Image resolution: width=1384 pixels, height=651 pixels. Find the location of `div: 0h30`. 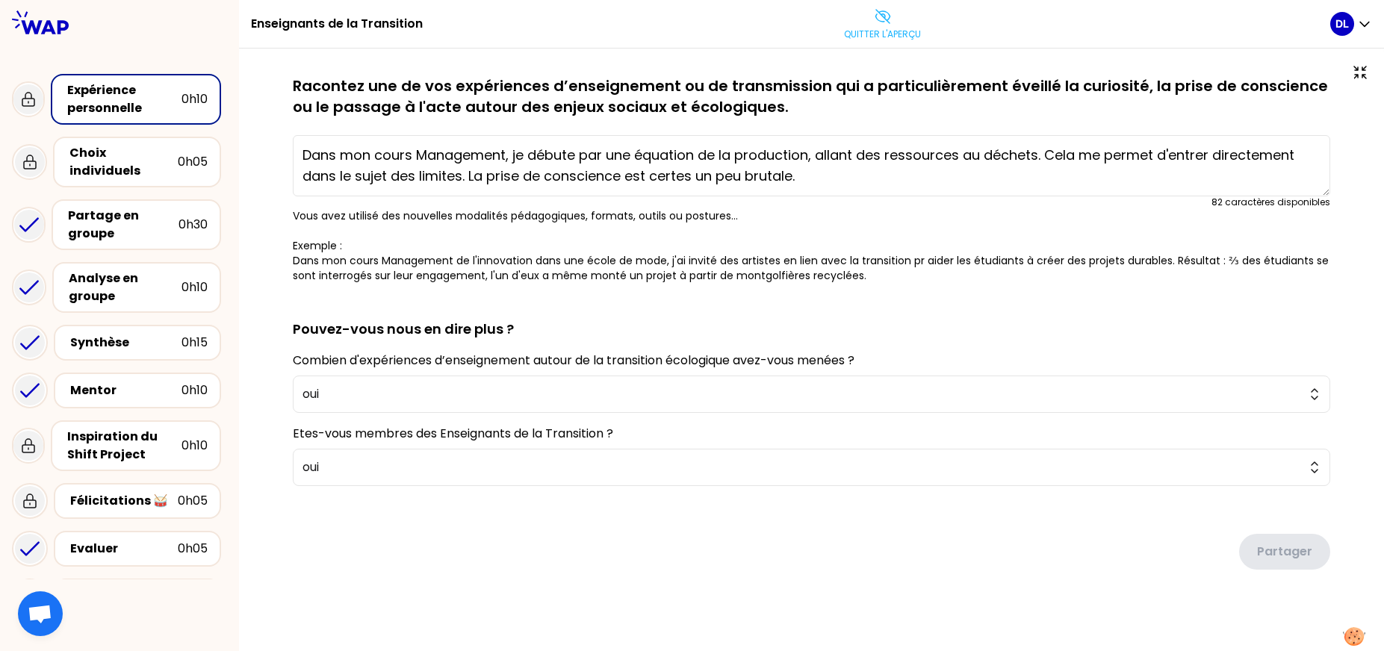

div: 0h30 is located at coordinates (193, 225).